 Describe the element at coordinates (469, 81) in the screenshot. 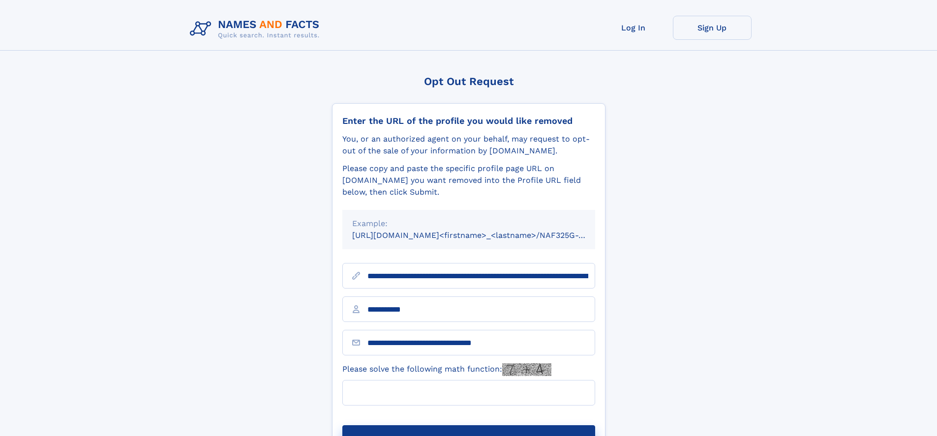

I see `div: Opt Out Request` at that location.